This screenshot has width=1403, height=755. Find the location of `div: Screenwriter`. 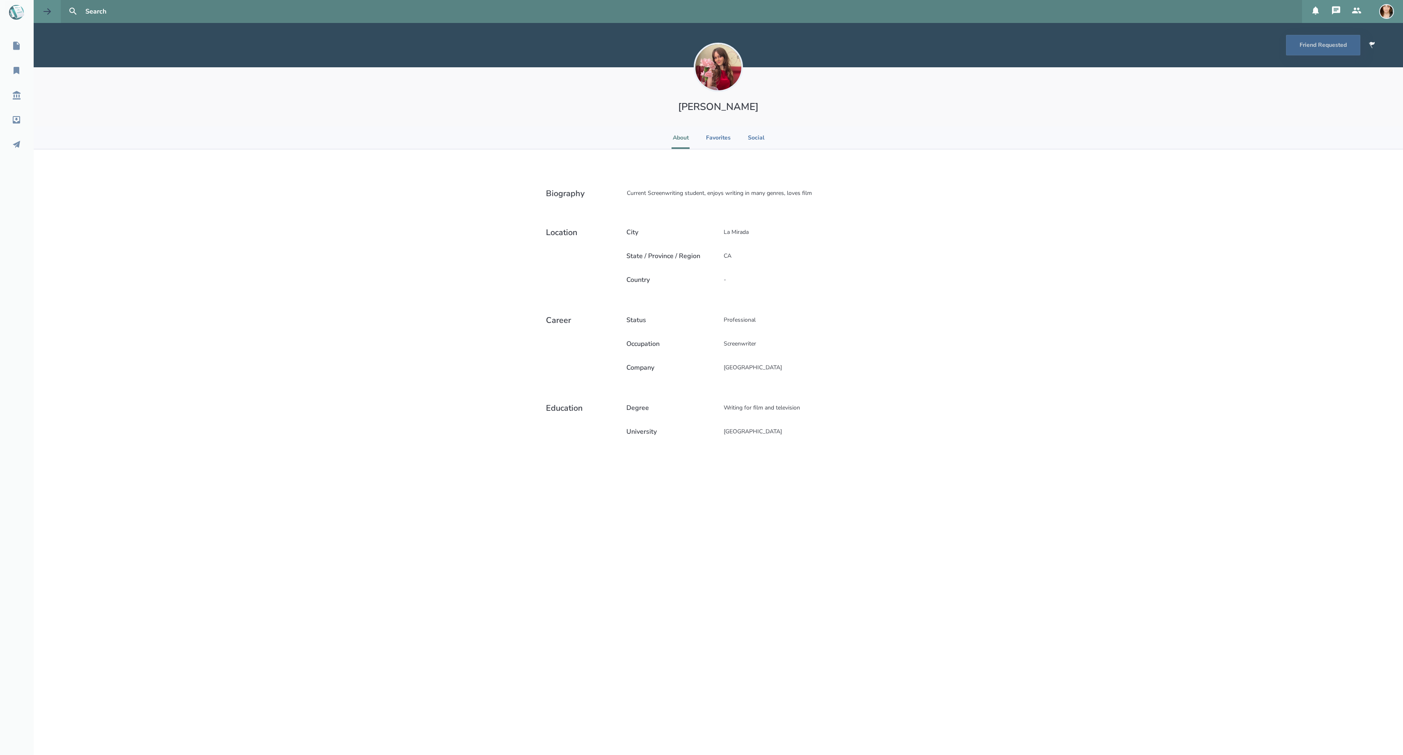

div: Screenwriter is located at coordinates (740, 344).